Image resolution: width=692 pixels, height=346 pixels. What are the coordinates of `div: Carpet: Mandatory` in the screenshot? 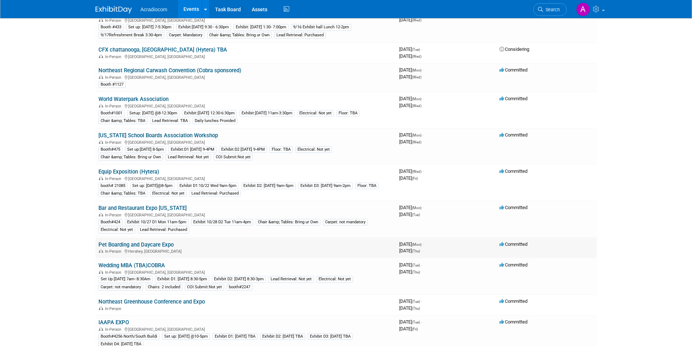 It's located at (186, 35).